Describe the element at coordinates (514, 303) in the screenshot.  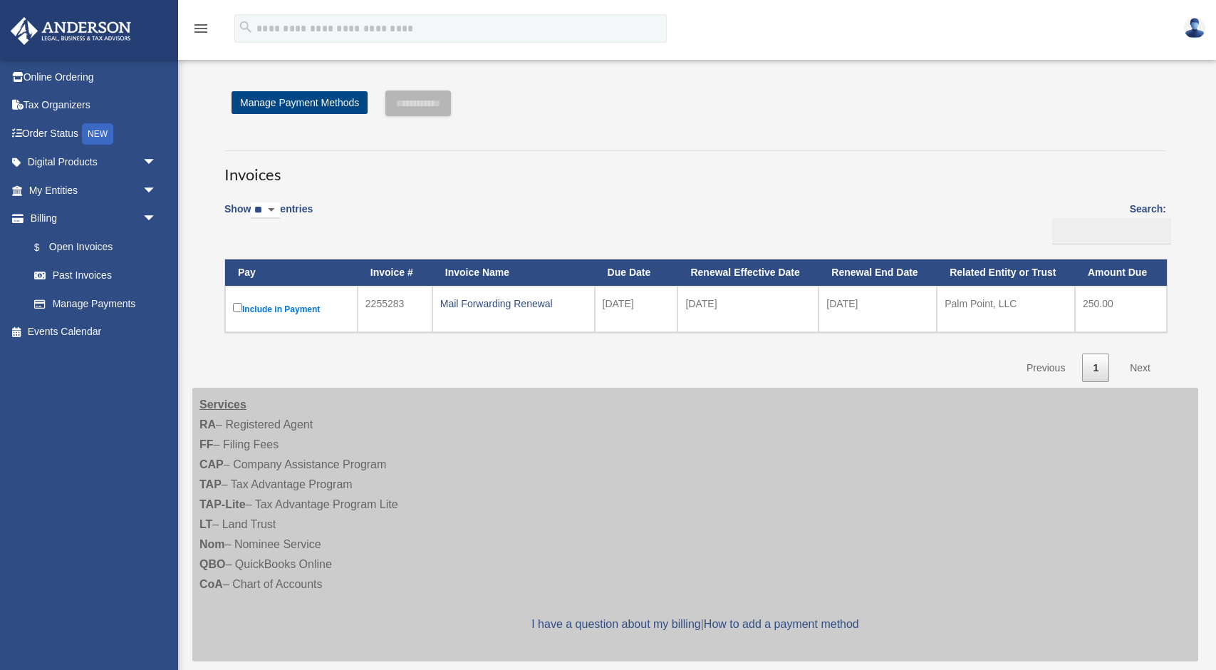
I see `div: Mail Forwarding Renewal` at that location.